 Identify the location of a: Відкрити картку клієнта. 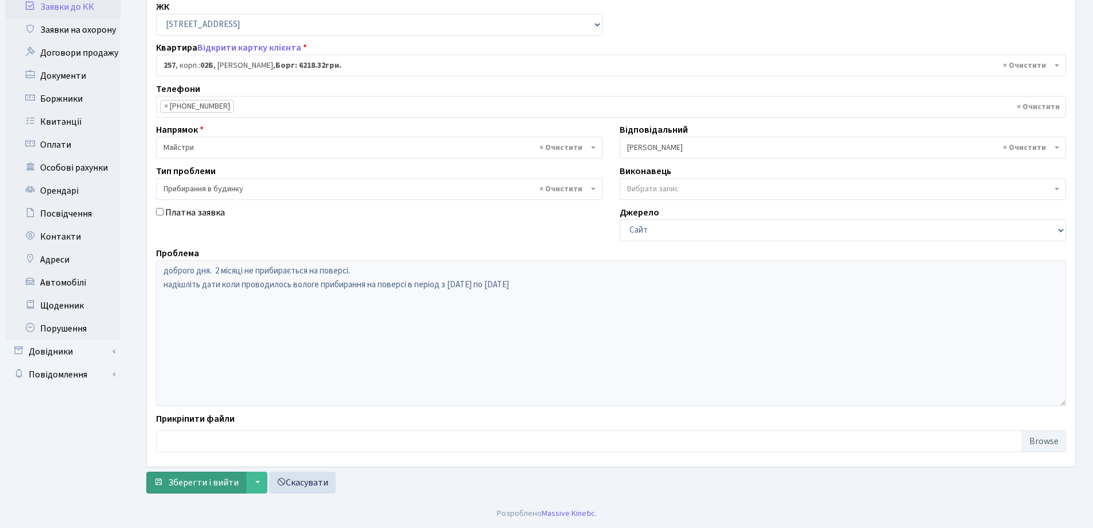
(249, 48).